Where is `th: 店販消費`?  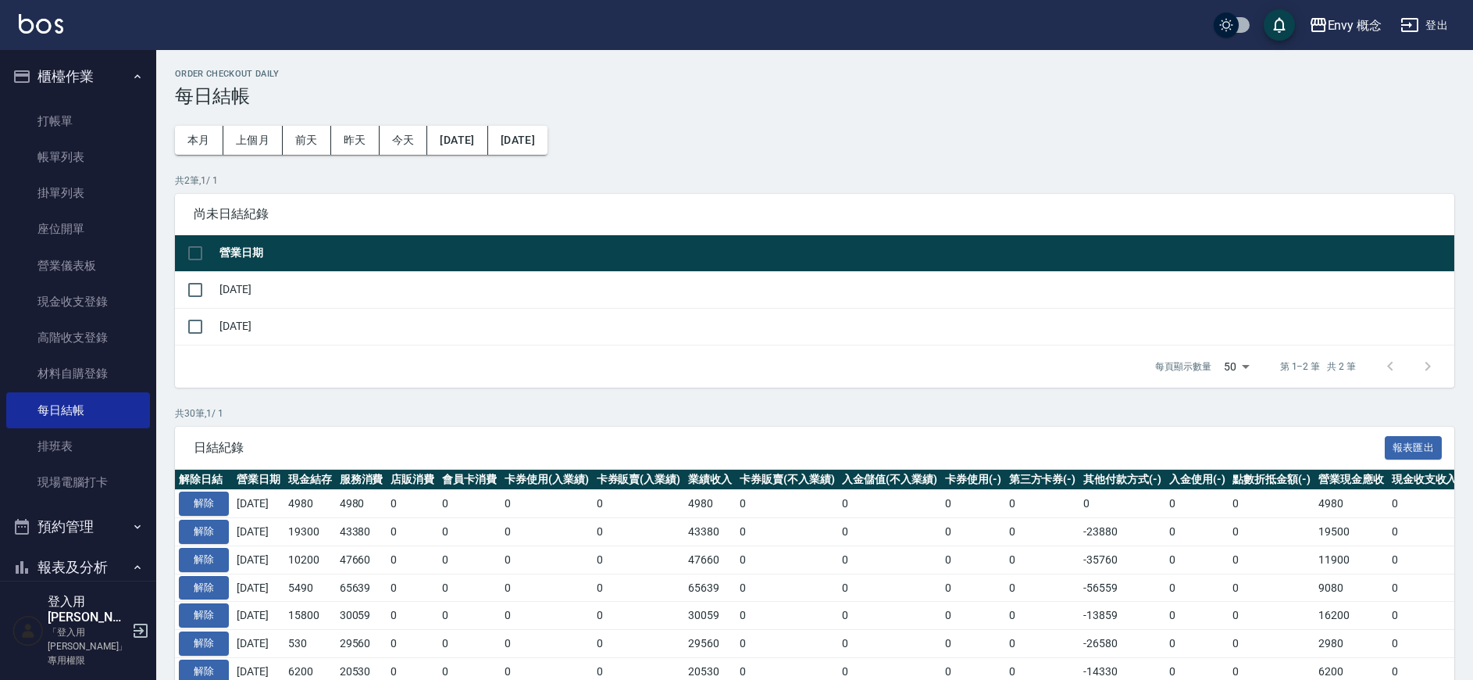
th: 店販消費 is located at coordinates (412, 480).